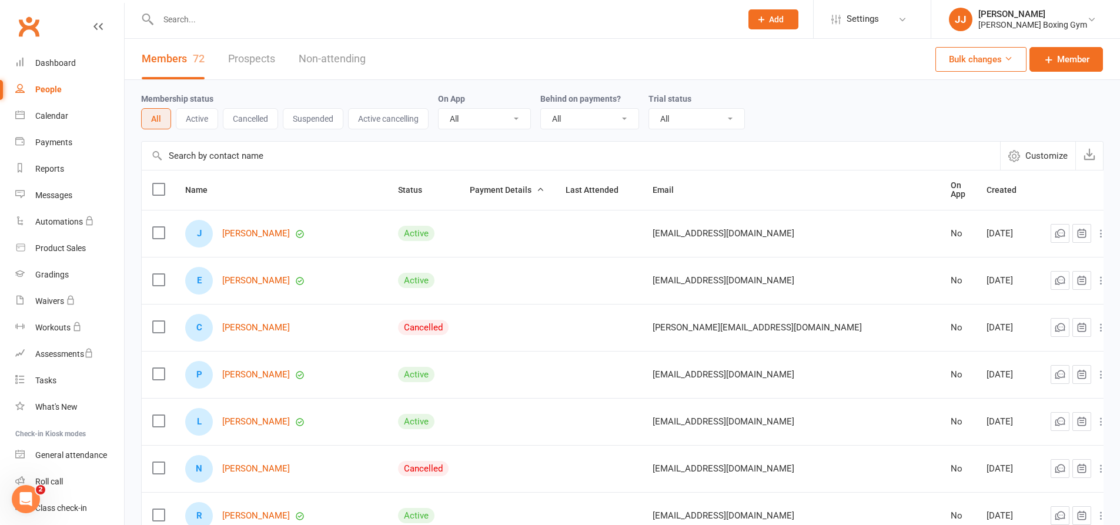 The image size is (1120, 525). What do you see at coordinates (599, 190) in the screenshot?
I see `button: Last Attended` at bounding box center [599, 190].